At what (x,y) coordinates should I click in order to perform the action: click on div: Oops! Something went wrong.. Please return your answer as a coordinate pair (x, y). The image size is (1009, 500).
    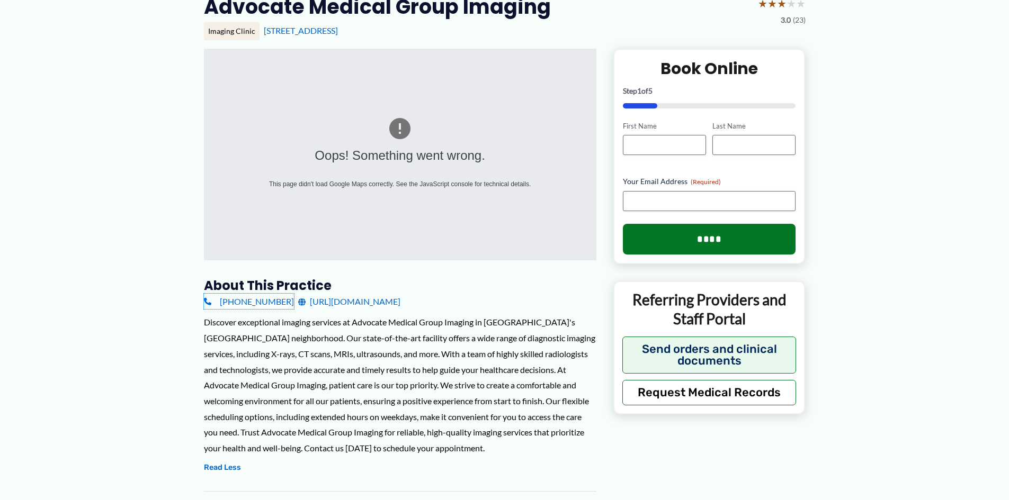
    Looking at the image, I should click on (400, 156).